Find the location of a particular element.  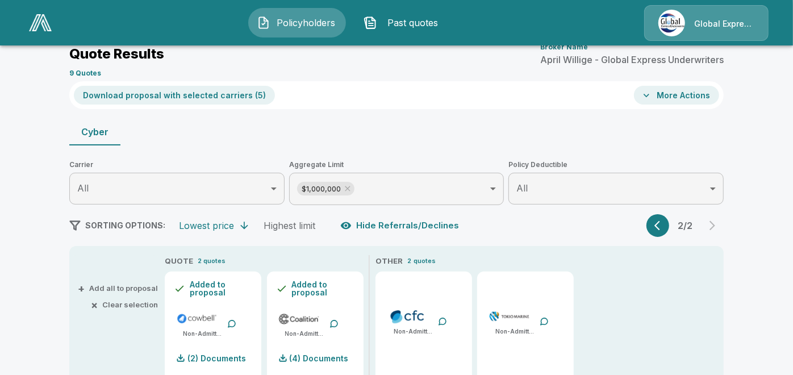

span: Policy Deductible is located at coordinates (616, 165).